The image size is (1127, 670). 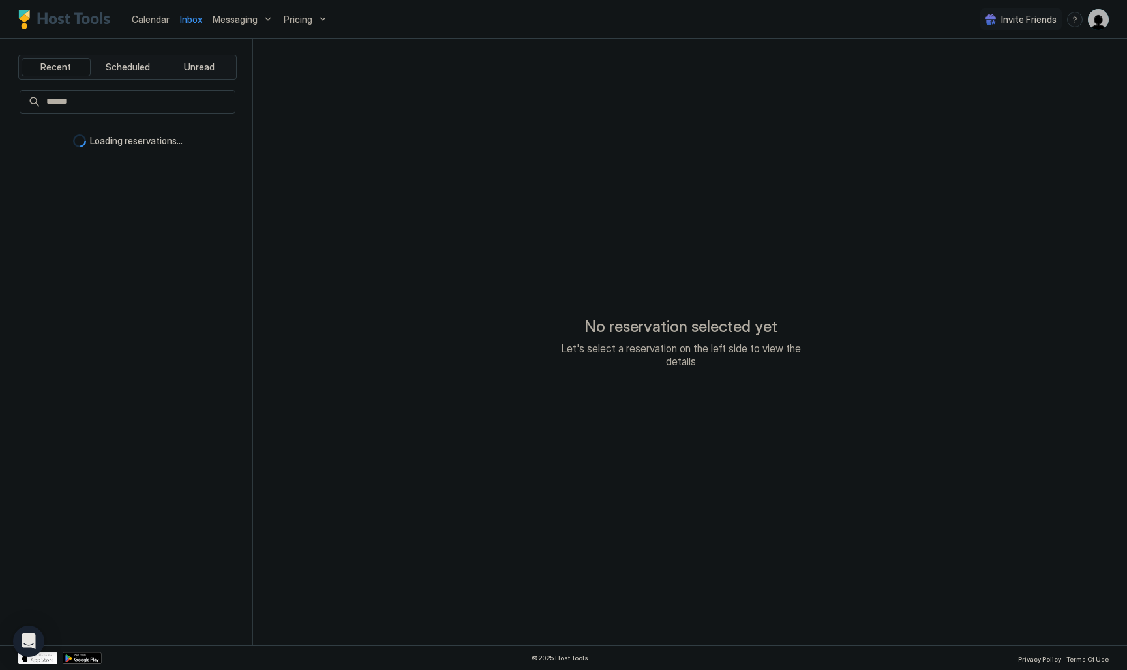 What do you see at coordinates (151, 19) in the screenshot?
I see `a: Calendar` at bounding box center [151, 19].